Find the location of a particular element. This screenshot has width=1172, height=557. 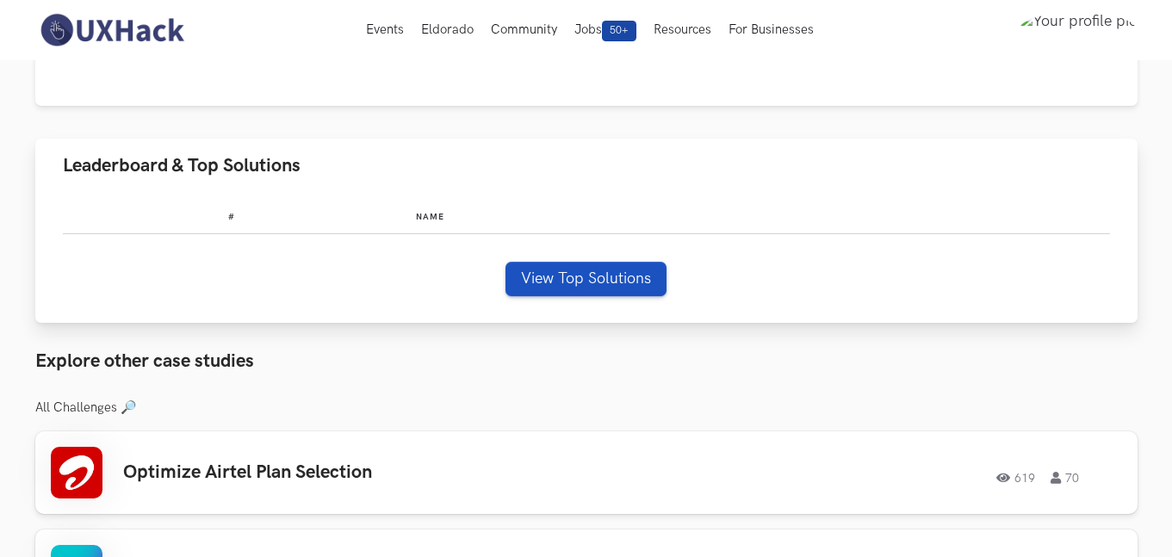

button: Leaderboard & Top Solutions is located at coordinates (586, 165).